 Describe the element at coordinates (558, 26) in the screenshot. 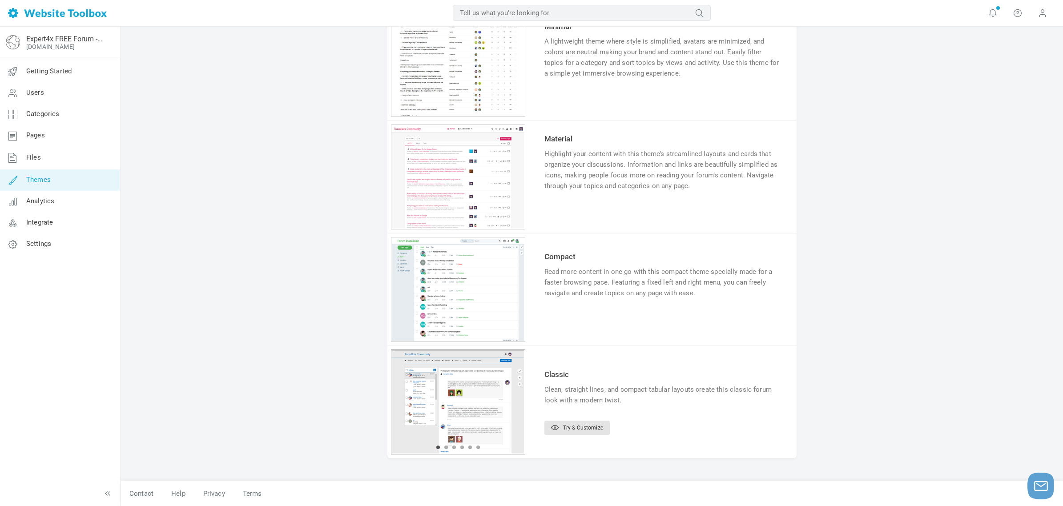

I see `a: Minimal` at that location.